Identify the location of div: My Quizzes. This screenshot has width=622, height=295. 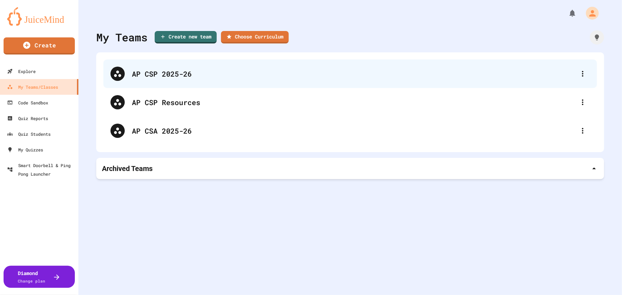
(25, 150).